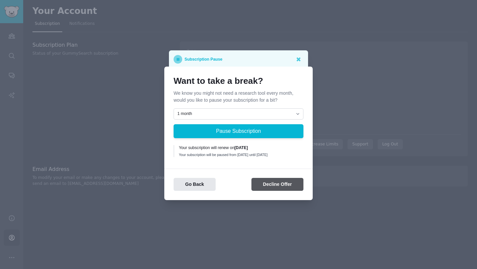 This screenshot has width=477, height=269. What do you see at coordinates (278, 184) in the screenshot?
I see `button: Decline Offer` at bounding box center [278, 184].